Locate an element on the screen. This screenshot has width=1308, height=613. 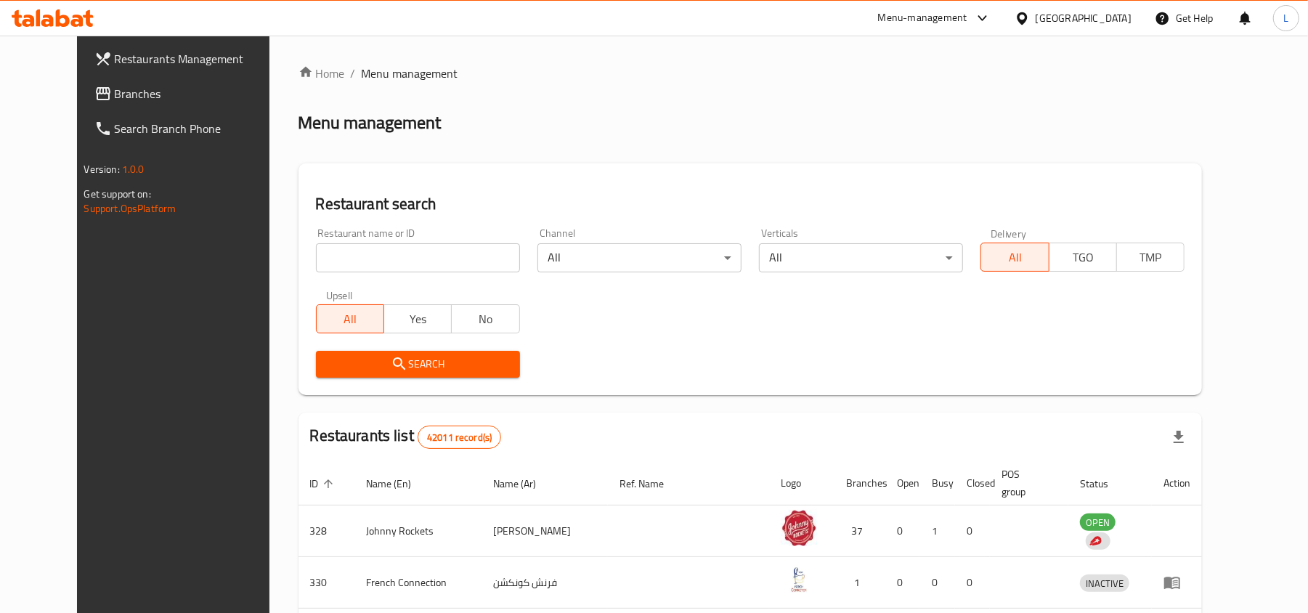
td: فرنش كونكشن is located at coordinates (545, 583).